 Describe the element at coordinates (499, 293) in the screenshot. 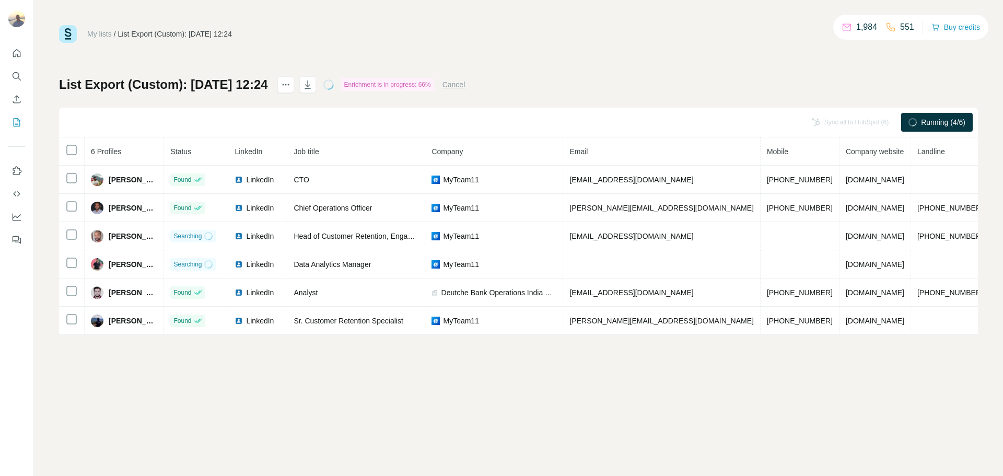

I see `span: Deutche Bank Operations India Private Limited` at that location.